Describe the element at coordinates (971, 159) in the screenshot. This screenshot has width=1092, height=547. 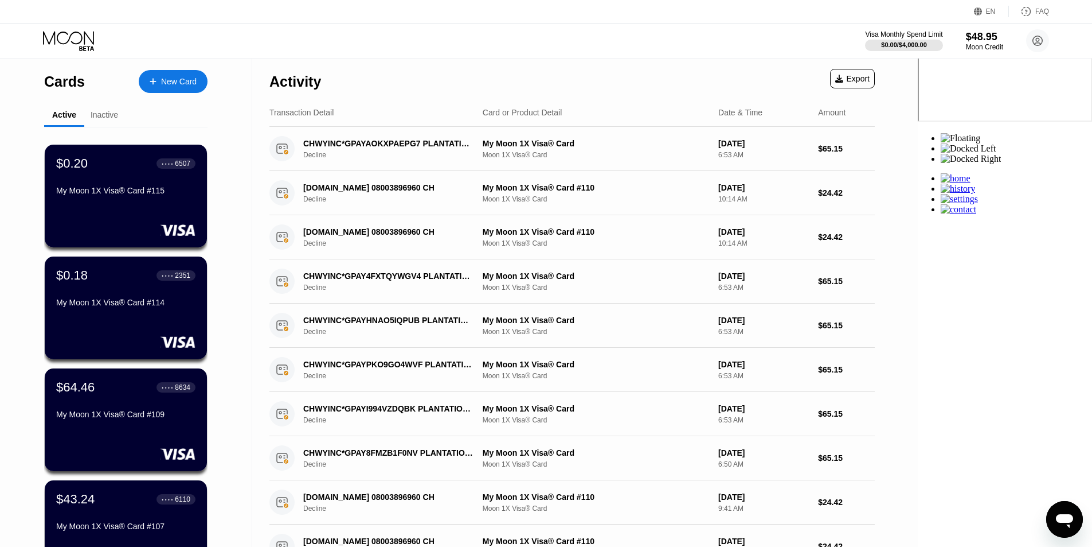
I see `img: Docked Right` at that location.